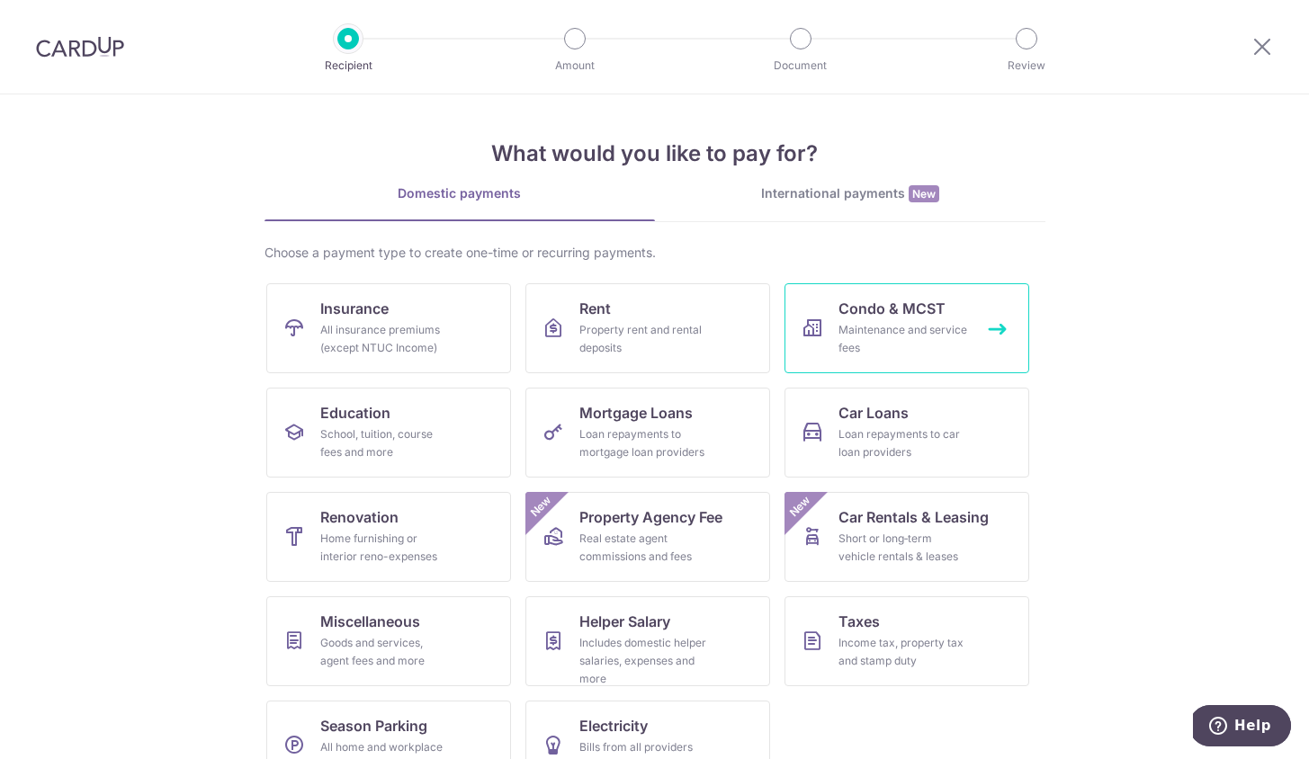  Describe the element at coordinates (907, 642) in the screenshot. I see `a: TaxesIncome tax, property tax and stamp duty` at that location.